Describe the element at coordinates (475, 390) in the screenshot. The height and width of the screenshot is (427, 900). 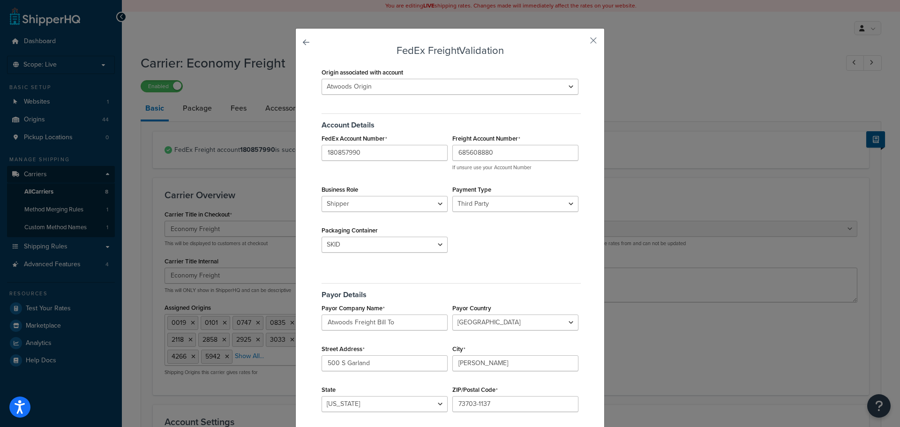
I see `label: ZIP/Postal Code` at that location.